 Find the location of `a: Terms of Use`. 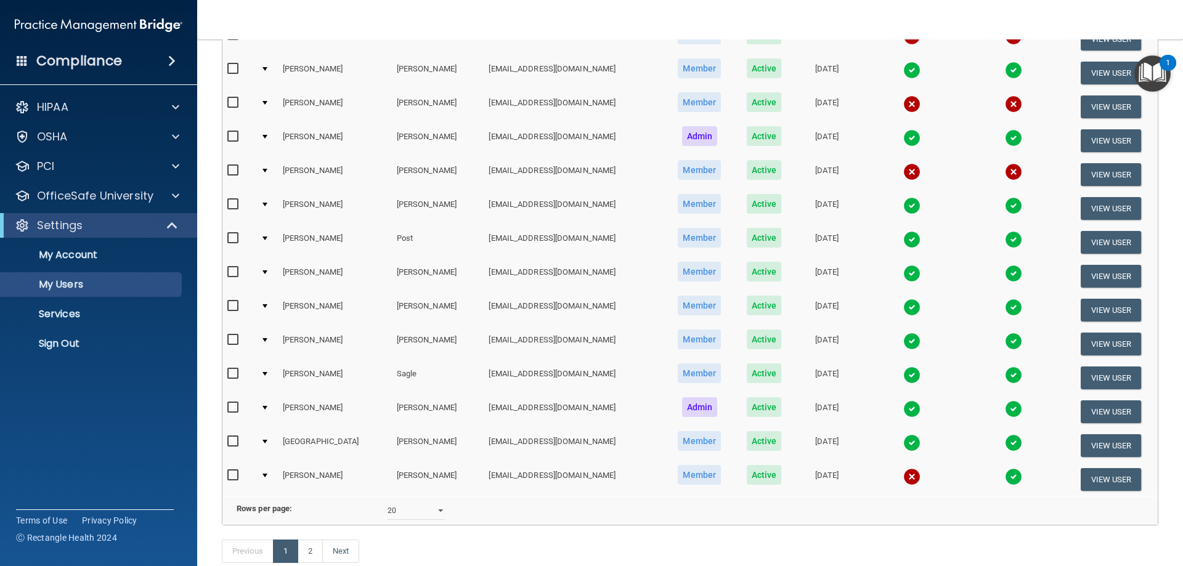

a: Terms of Use is located at coordinates (41, 521).